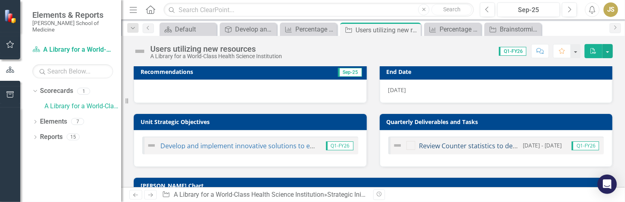 This screenshot has width=625, height=202. What do you see at coordinates (451, 9) in the screenshot?
I see `span: Search` at bounding box center [451, 9].